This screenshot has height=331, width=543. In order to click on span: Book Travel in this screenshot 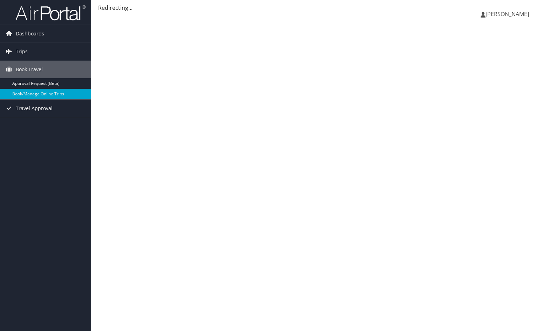, I will do `click(29, 69)`.